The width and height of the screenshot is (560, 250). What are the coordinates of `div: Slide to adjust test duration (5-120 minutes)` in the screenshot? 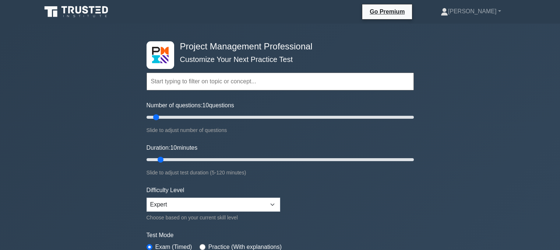 It's located at (280, 172).